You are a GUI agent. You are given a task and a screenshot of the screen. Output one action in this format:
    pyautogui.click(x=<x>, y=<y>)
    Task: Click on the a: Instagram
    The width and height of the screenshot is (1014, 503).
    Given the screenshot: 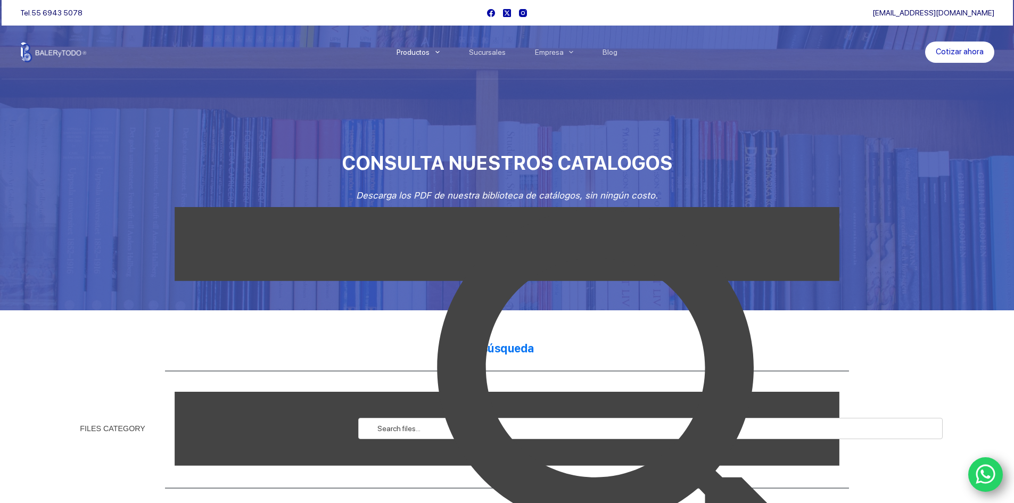 What is the action you would take?
    pyautogui.click(x=523, y=13)
    